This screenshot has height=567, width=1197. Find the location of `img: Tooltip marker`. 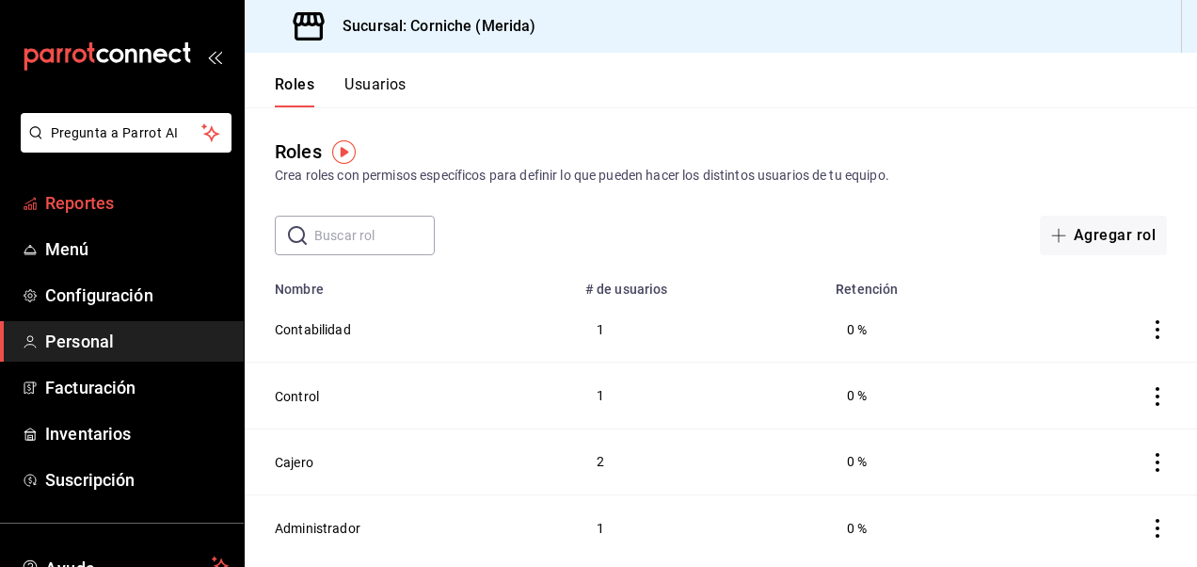

img: Tooltip marker is located at coordinates (344, 152).